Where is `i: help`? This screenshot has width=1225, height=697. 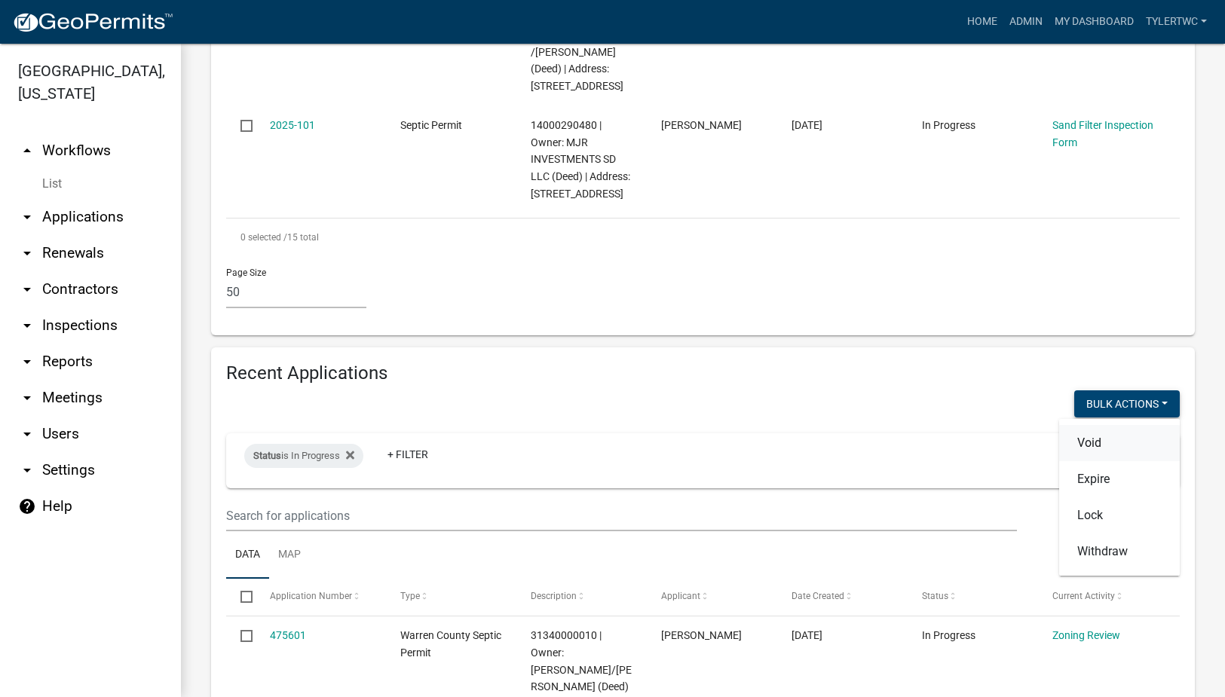 i: help is located at coordinates (27, 507).